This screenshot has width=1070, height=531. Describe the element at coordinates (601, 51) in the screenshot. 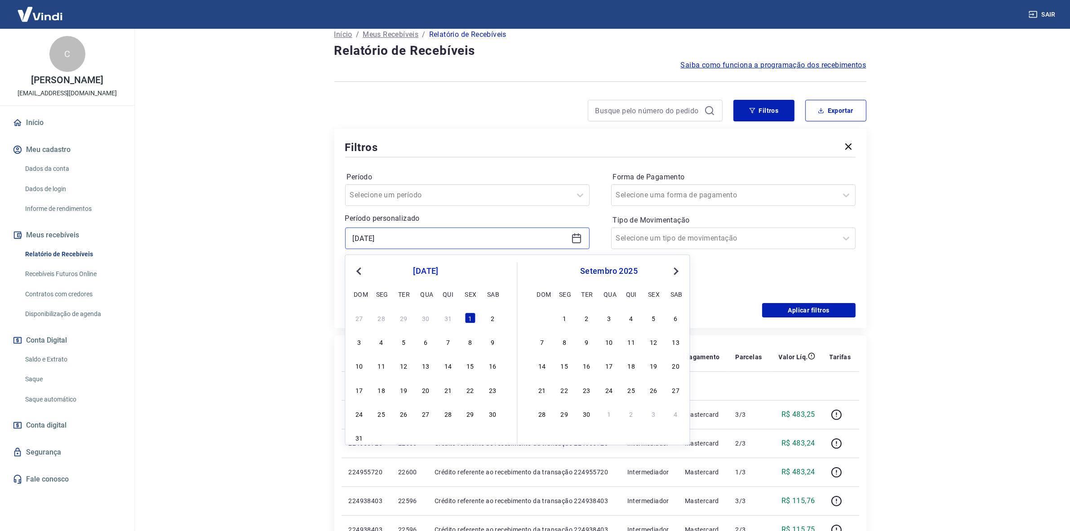

I see `h4: Relatório de Recebíveis` at that location.